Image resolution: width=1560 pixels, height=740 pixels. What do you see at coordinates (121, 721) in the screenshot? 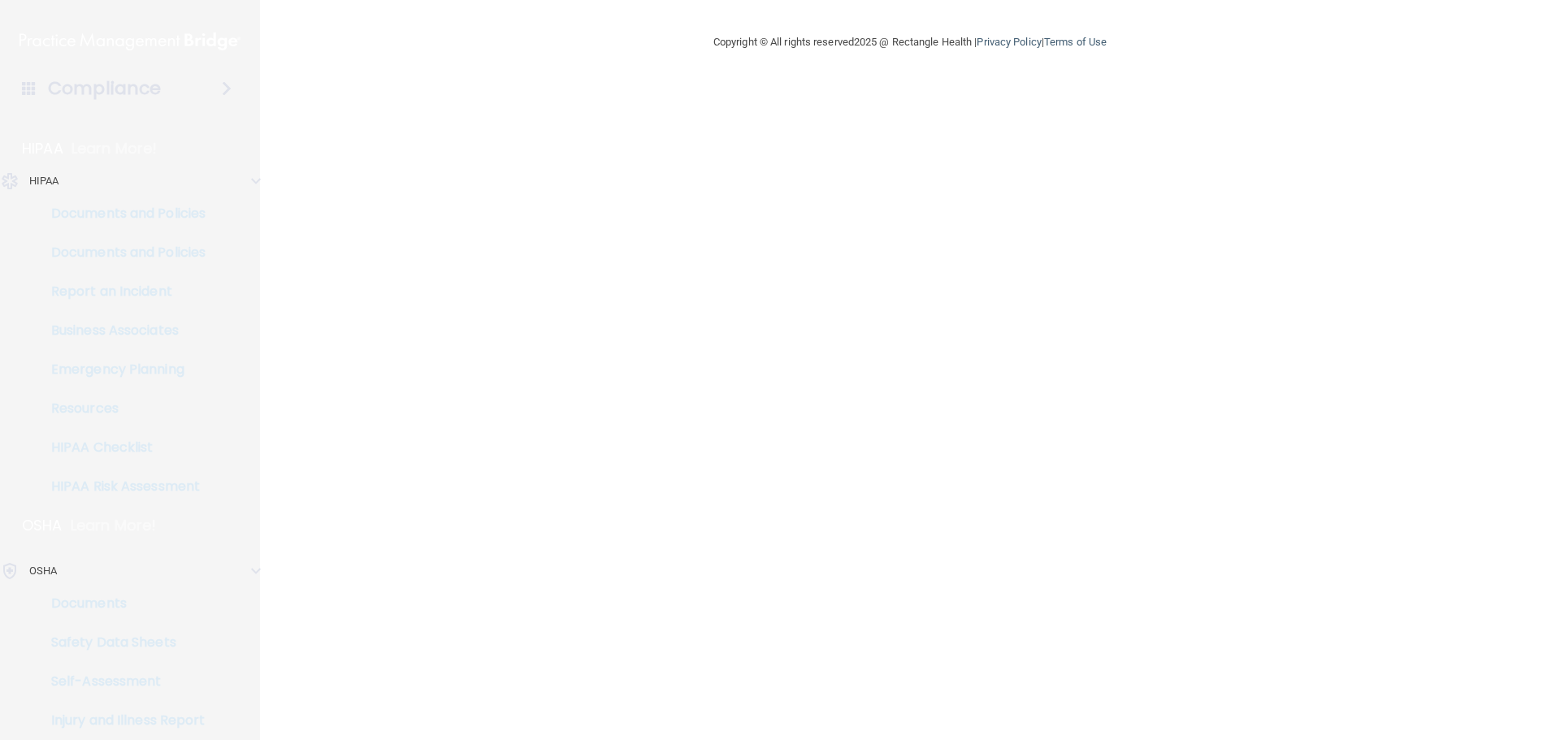
I see `p: Injury and Illness Report` at bounding box center [121, 721].